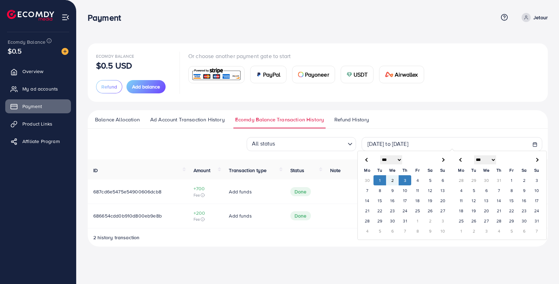  What do you see at coordinates (127, 192) in the screenshot?
I see `span: 687cd6e5475e54900606dcb8` at bounding box center [127, 192].